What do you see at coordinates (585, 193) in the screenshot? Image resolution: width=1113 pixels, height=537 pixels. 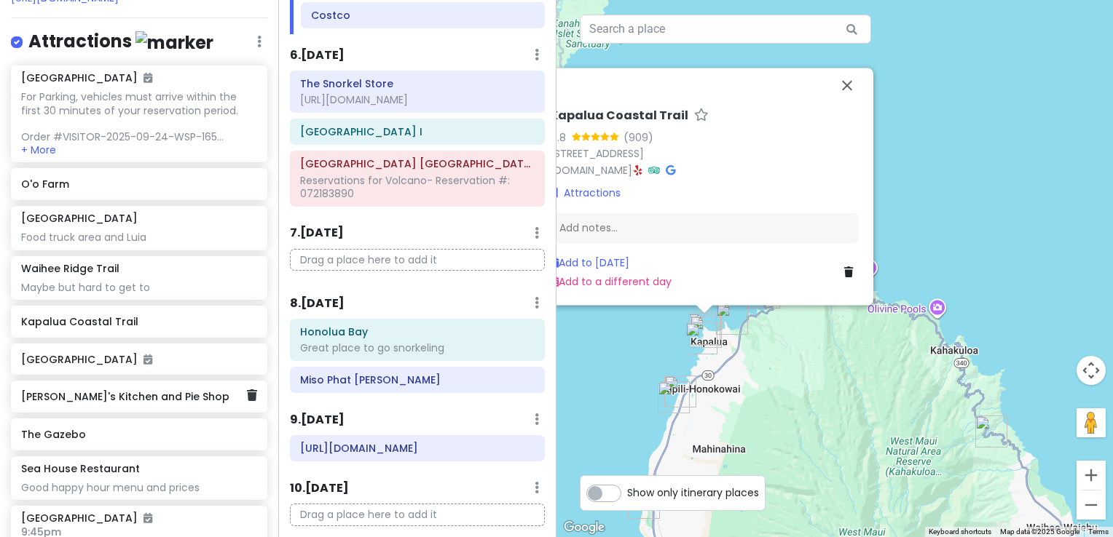 I see `a: Attractions` at bounding box center [585, 193].